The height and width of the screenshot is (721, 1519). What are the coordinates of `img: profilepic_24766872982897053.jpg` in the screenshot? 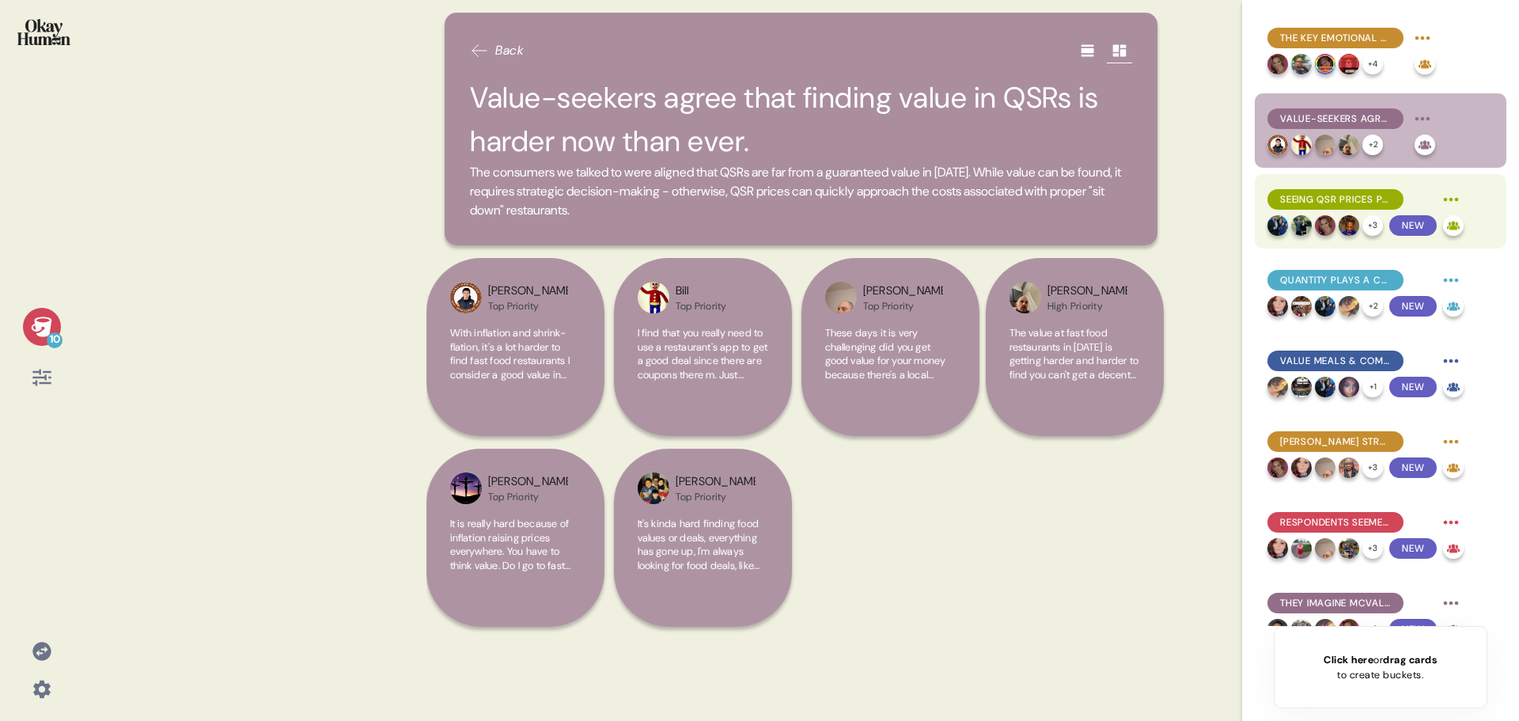 It's located at (1325, 64).